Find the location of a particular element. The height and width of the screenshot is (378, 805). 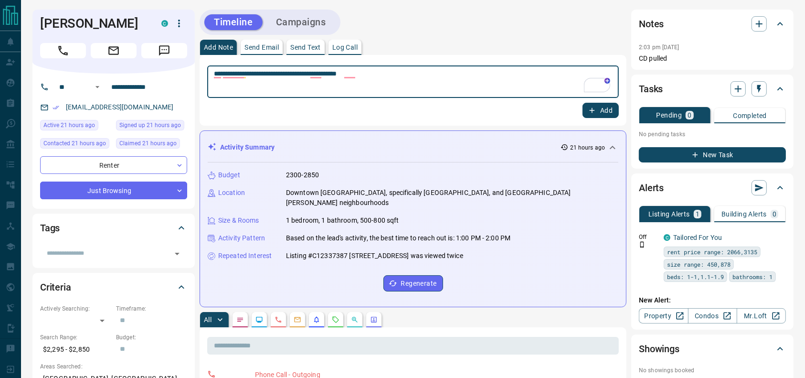

button: New Task is located at coordinates (713, 155).